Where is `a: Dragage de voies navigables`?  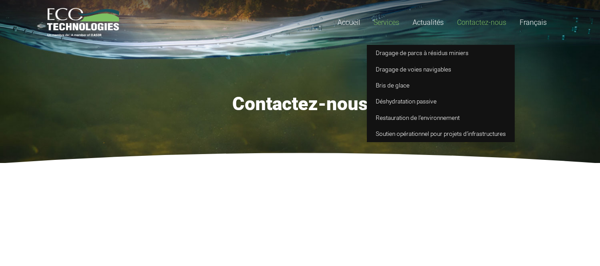 a: Dragage de voies navigables is located at coordinates (440, 69).